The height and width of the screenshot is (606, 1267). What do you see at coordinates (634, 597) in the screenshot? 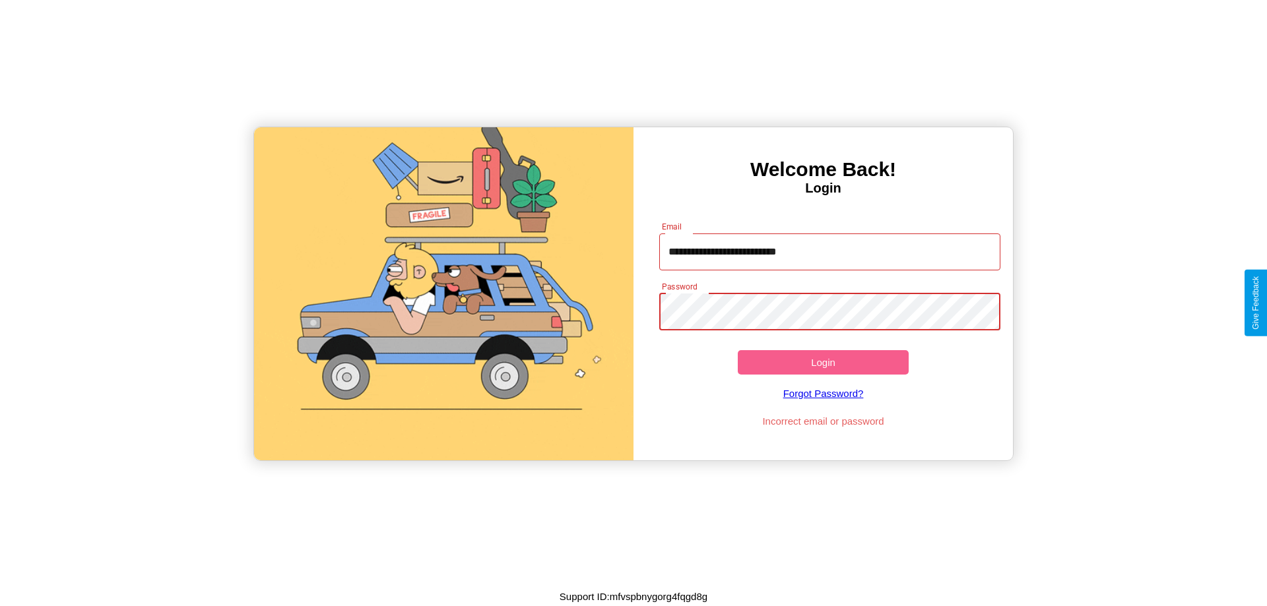
I see `p: Support ID: mfvspbnygorg4fqgd8g` at bounding box center [634, 597].